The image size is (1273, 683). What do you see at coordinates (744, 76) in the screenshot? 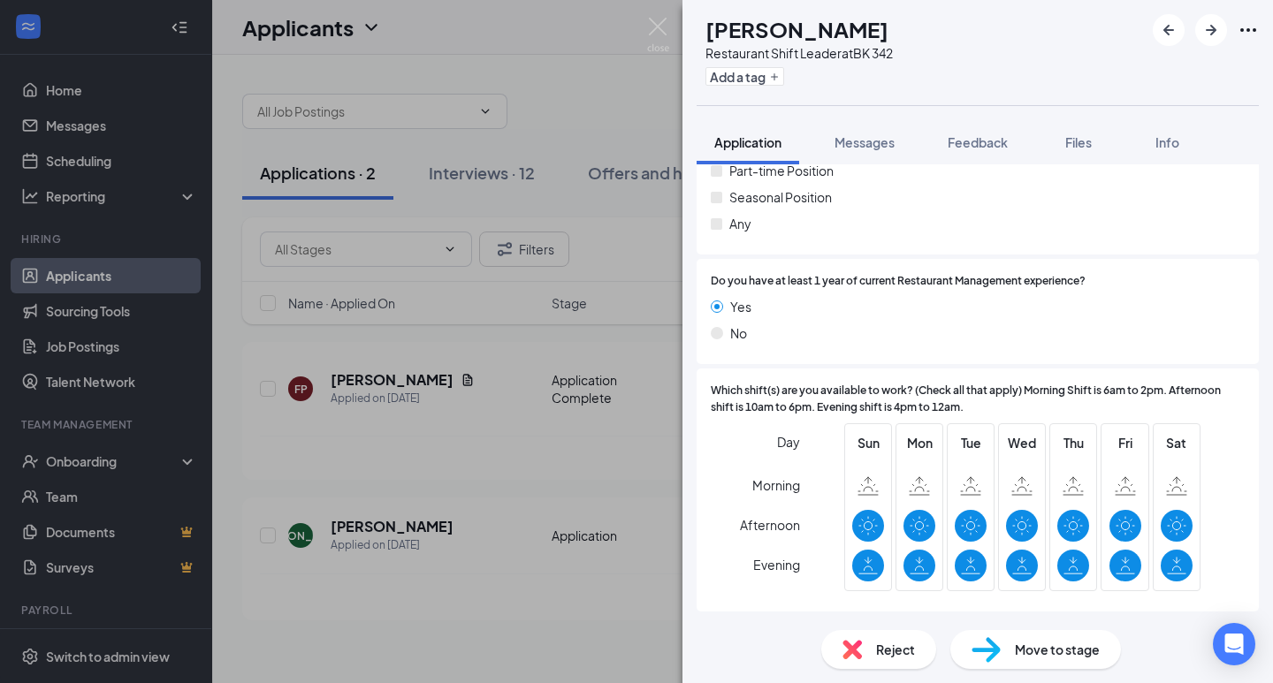
I see `button: PlusAdd a tag` at bounding box center [744, 76].